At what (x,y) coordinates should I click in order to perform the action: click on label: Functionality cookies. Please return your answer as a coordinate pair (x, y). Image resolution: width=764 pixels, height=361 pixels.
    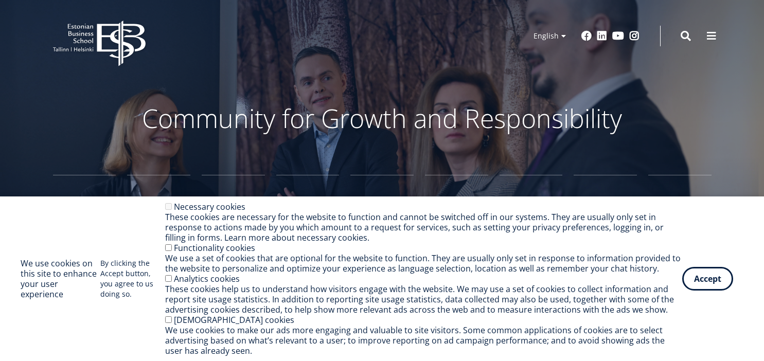
    Looking at the image, I should click on (215, 248).